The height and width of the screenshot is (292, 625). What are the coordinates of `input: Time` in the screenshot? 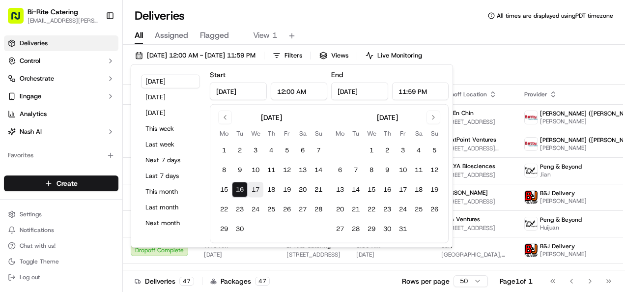 It's located at (299, 91).